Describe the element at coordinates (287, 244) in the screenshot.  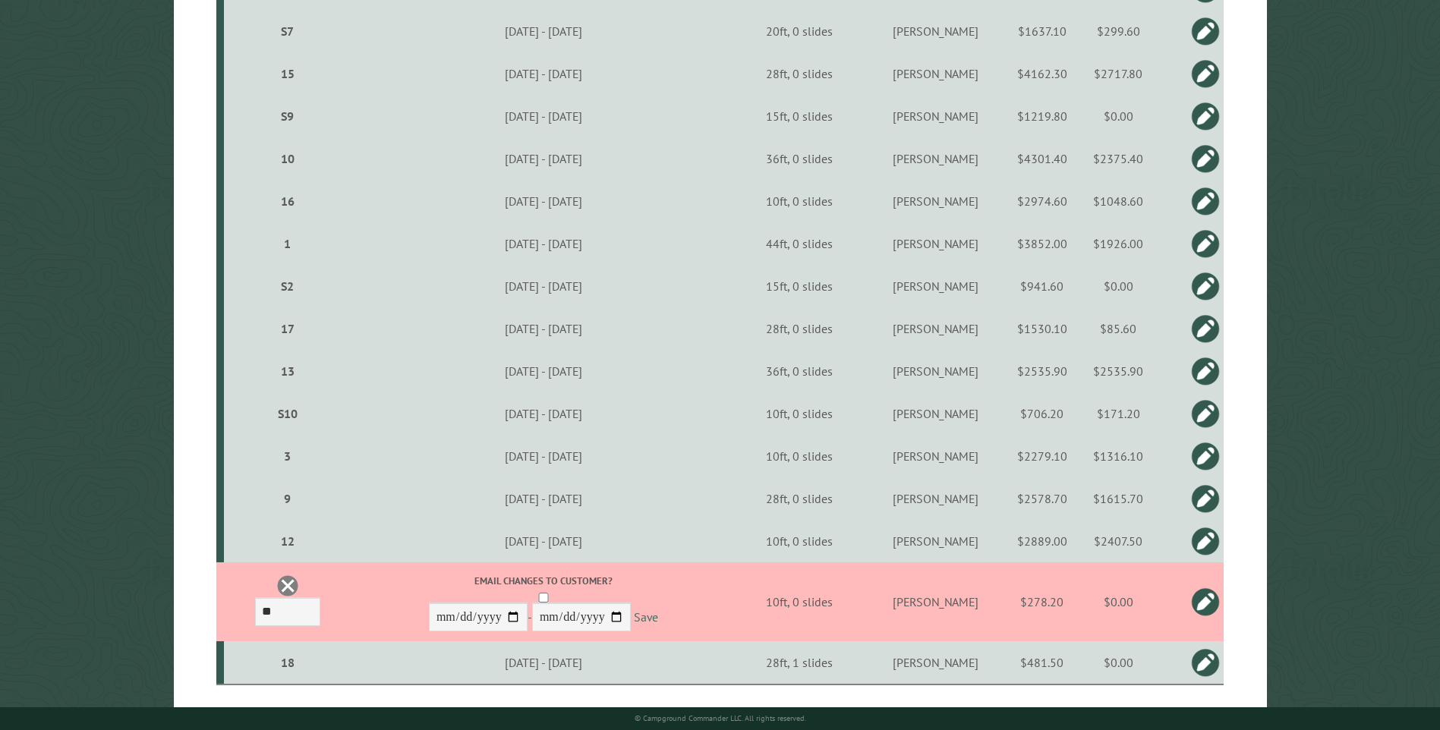
I see `div: 1` at that location.